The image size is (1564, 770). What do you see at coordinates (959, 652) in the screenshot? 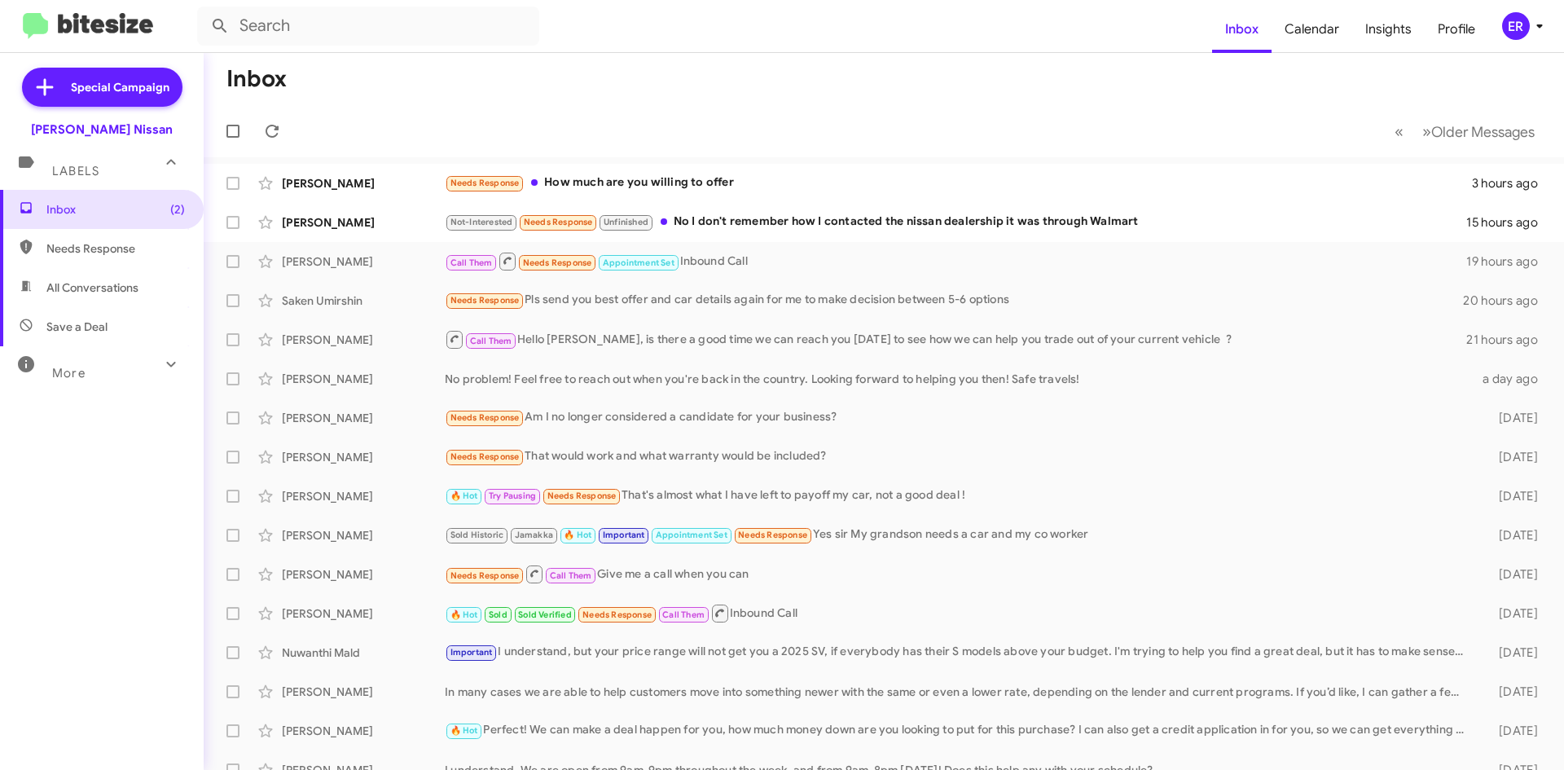
I see `div: I understand, but your price range will not get you a 2025 SV, if everybody has their S models ab...` at bounding box center [959, 652].